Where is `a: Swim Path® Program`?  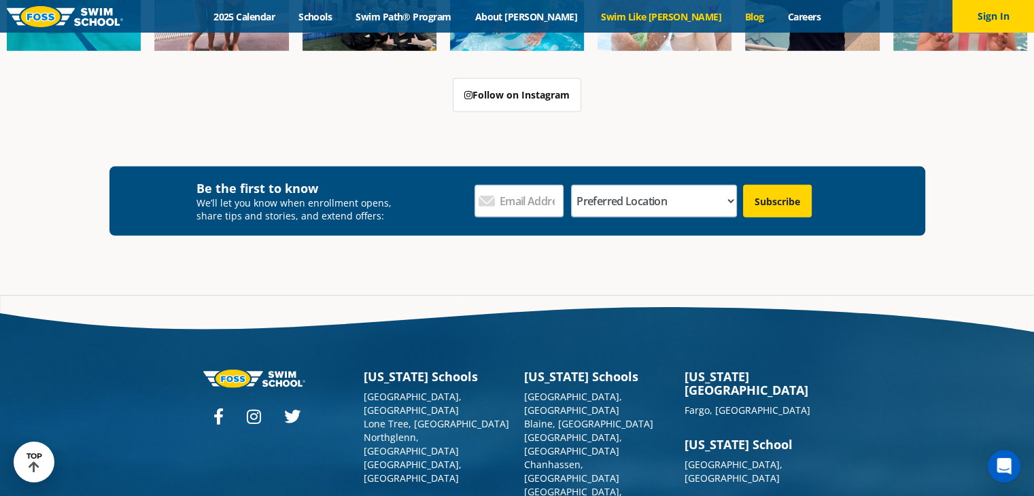 a: Swim Path® Program is located at coordinates (403, 16).